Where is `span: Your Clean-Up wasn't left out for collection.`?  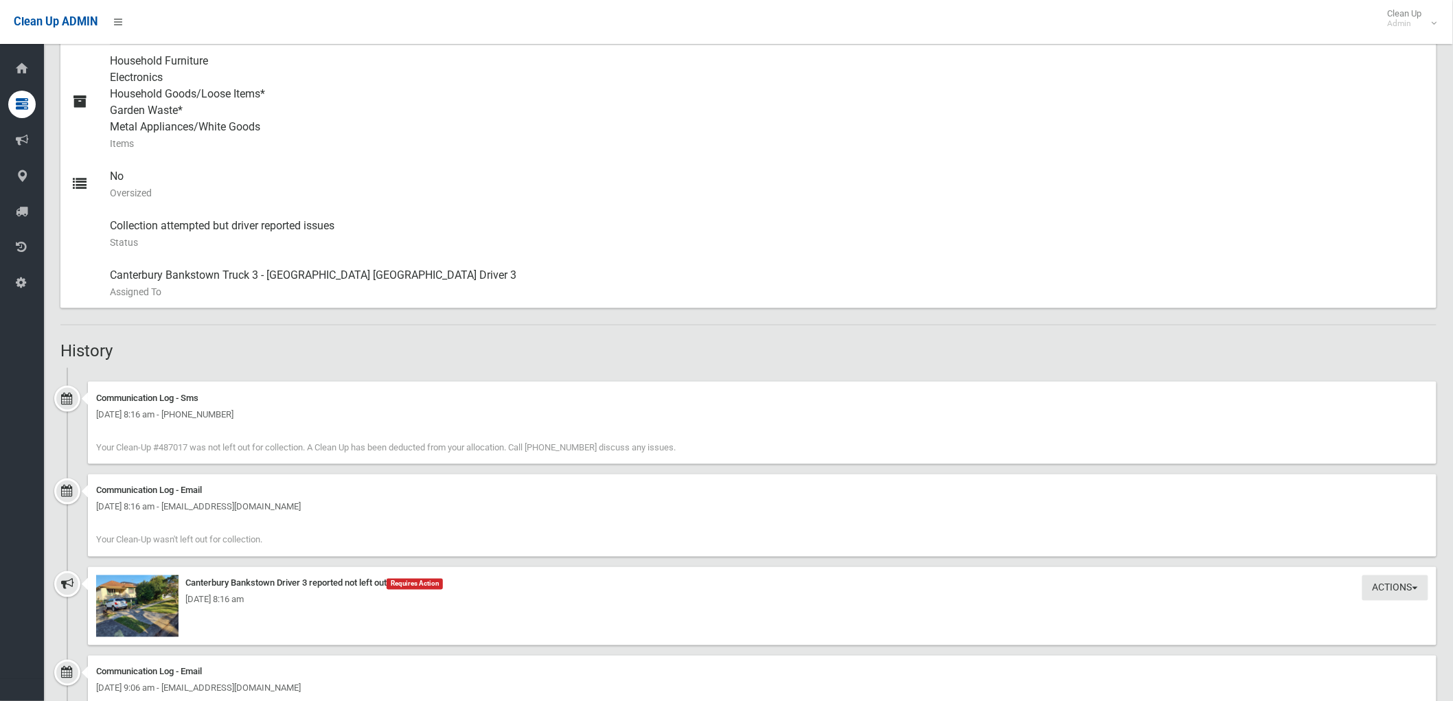
span: Your Clean-Up wasn't left out for collection. is located at coordinates (179, 540).